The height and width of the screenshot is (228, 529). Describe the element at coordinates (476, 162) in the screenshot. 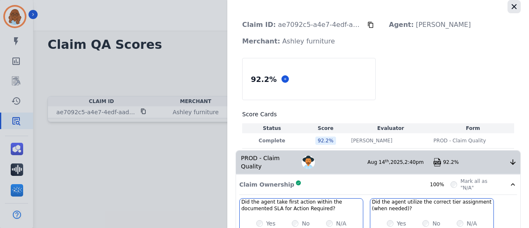

I see `div: 92.2%` at that location.